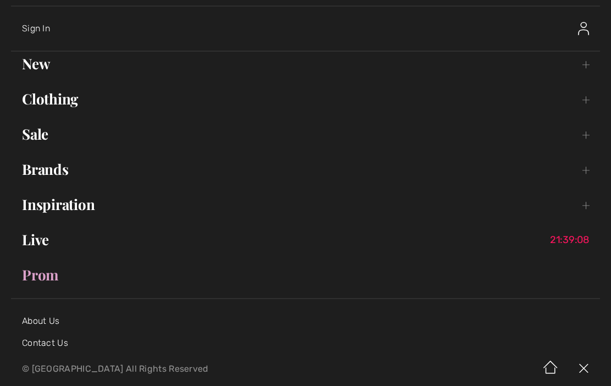 This screenshot has height=386, width=611. Describe the element at coordinates (572, 240) in the screenshot. I see `span: 21:39:08` at that location.